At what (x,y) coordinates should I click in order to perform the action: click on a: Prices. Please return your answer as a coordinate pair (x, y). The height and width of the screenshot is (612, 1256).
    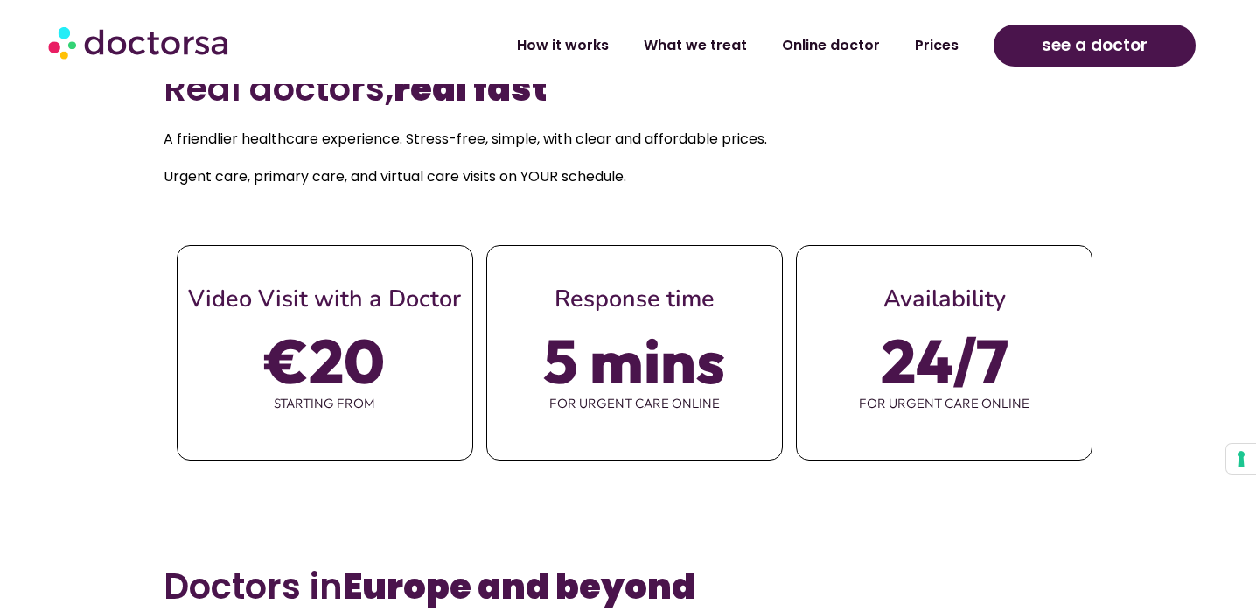
    Looking at the image, I should click on (937, 45).